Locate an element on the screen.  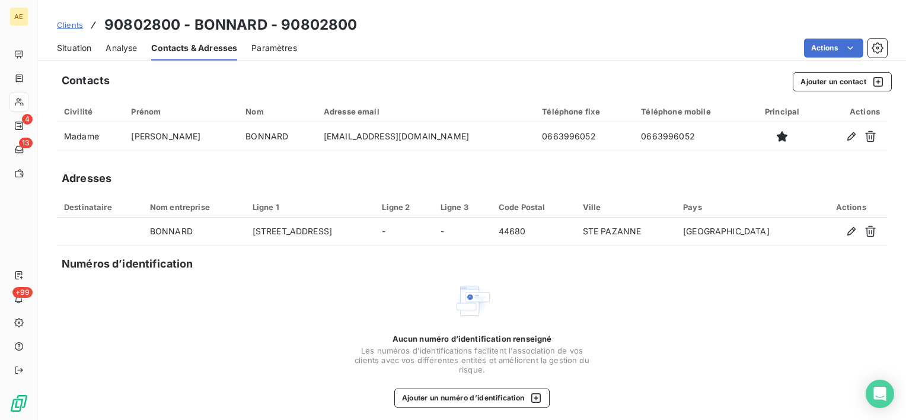
button: Ajouter un contact is located at coordinates (842, 82).